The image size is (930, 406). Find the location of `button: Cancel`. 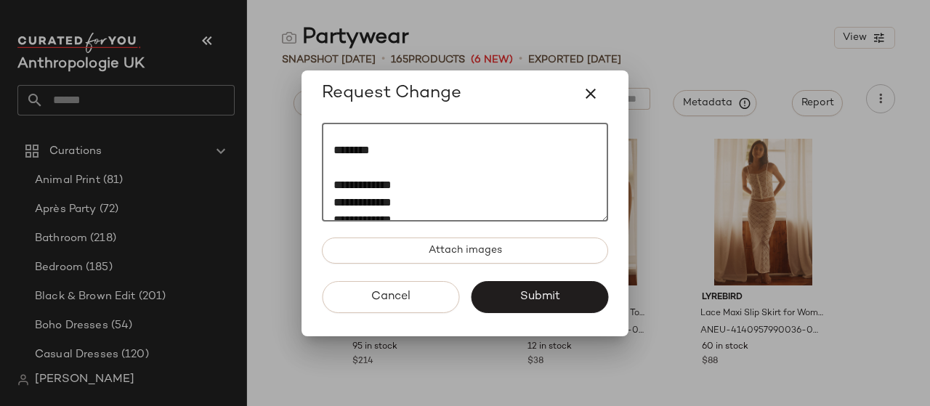

button: Cancel is located at coordinates (390, 297).